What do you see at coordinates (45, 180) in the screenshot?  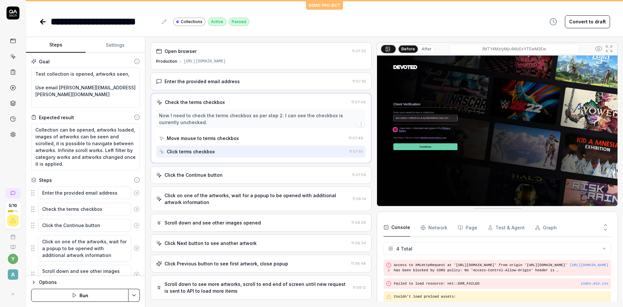 I see `div: Steps` at bounding box center [45, 180].